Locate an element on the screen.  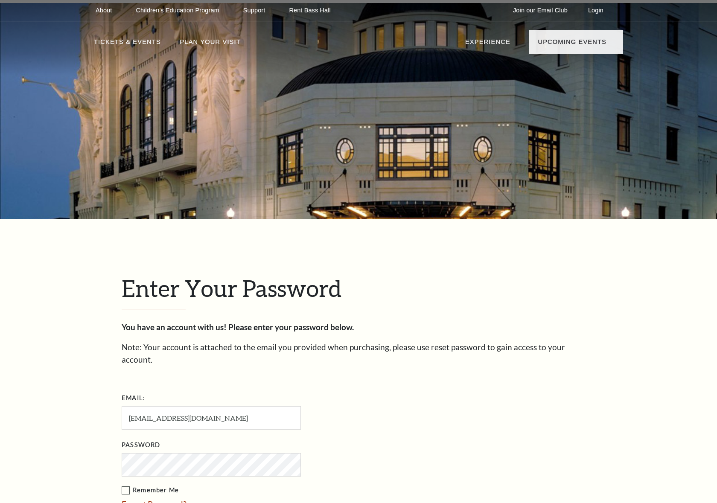
strong: You have an account with us! is located at coordinates (174, 327).